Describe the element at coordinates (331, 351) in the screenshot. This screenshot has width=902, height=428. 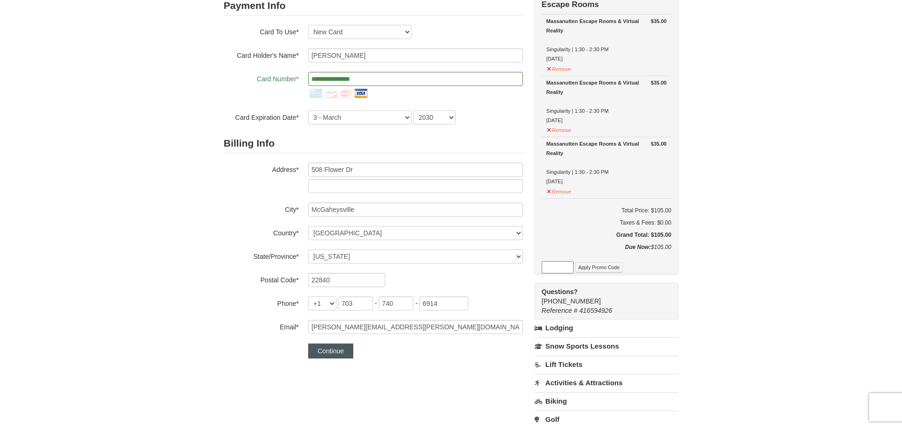
I see `button: Continue` at that location.